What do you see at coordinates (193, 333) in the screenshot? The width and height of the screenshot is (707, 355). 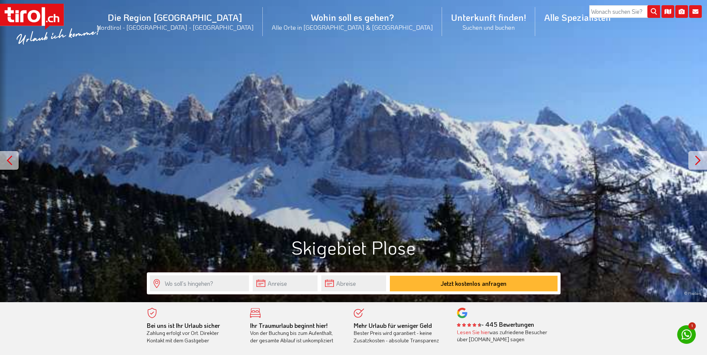 I see `div: Zahlung erfolgt vor Ort. Direkter Kontakt mit dem Gastgeber` at bounding box center [193, 333].